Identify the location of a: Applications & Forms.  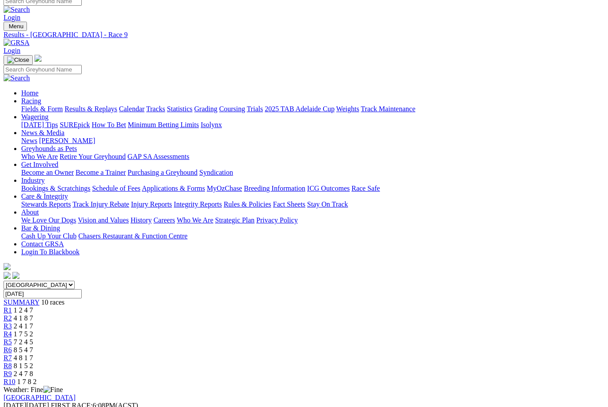
(173, 188).